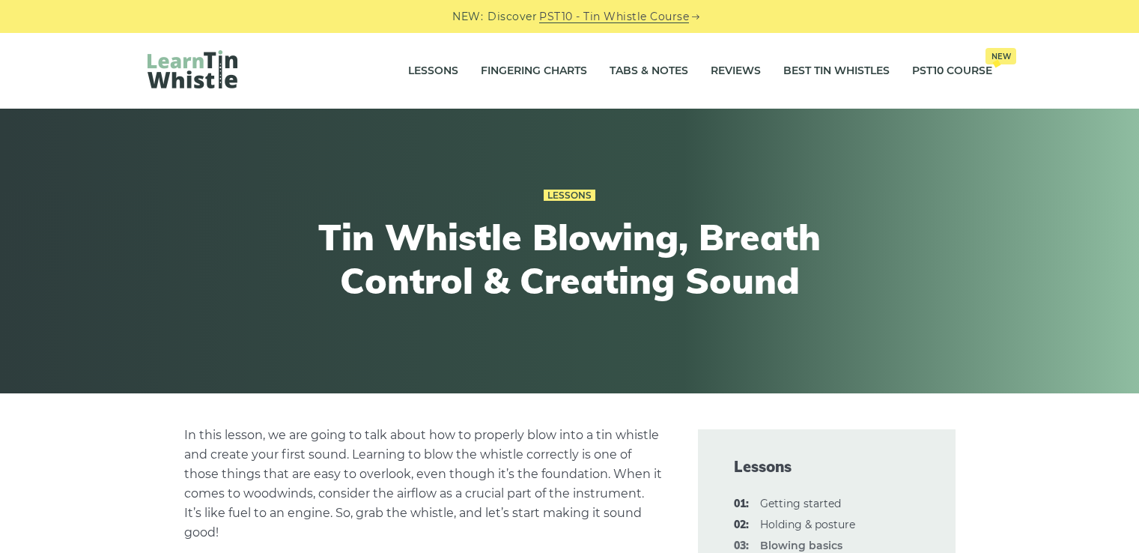  What do you see at coordinates (741, 504) in the screenshot?
I see `span: 01:` at bounding box center [741, 504].